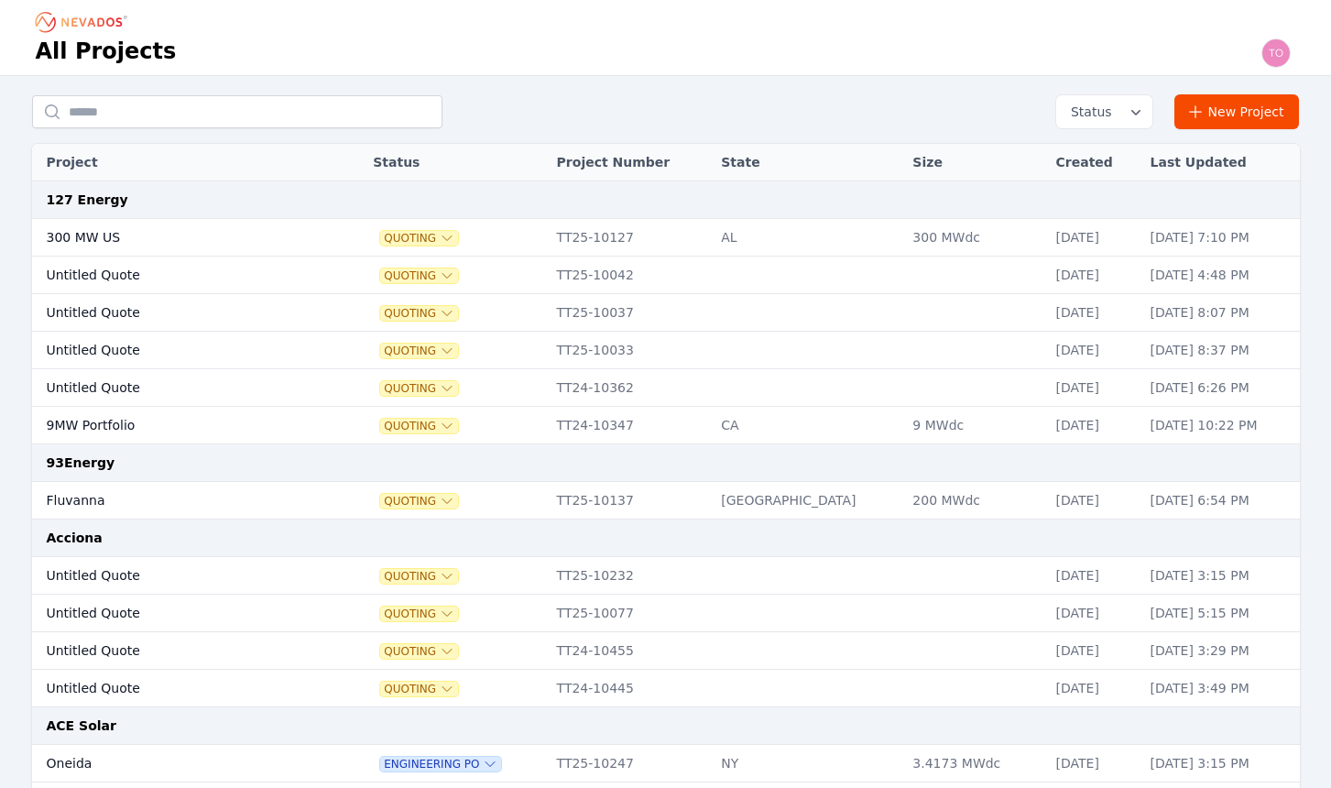  What do you see at coordinates (666, 200) in the screenshot?
I see `td: 127 Energy` at bounding box center [666, 200].